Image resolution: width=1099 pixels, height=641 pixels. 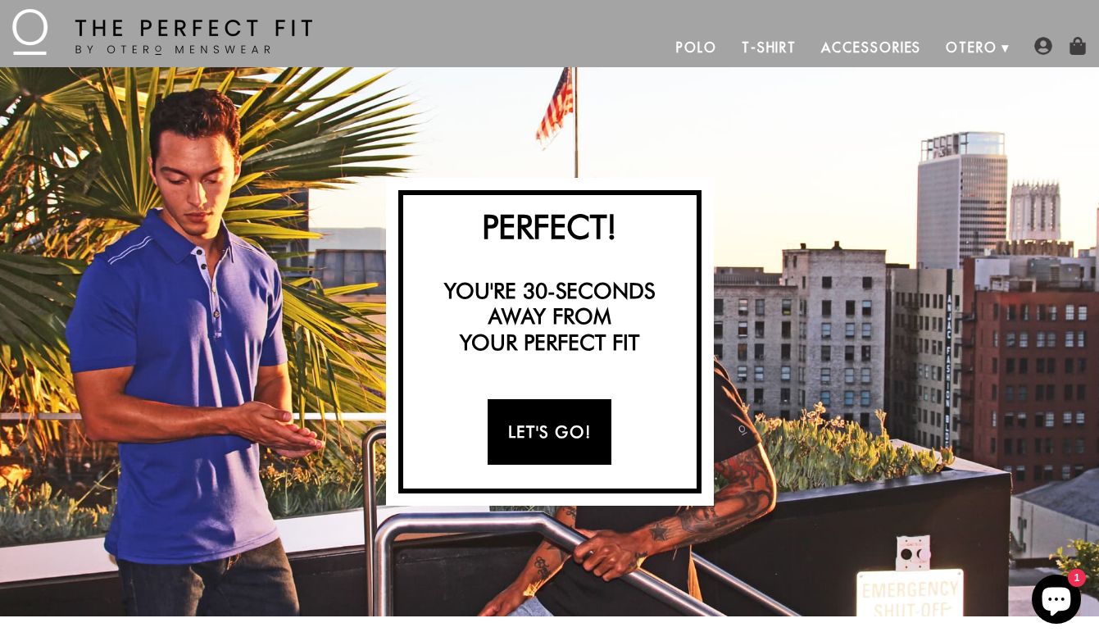 I want to click on a: Polo, so click(x=697, y=48).